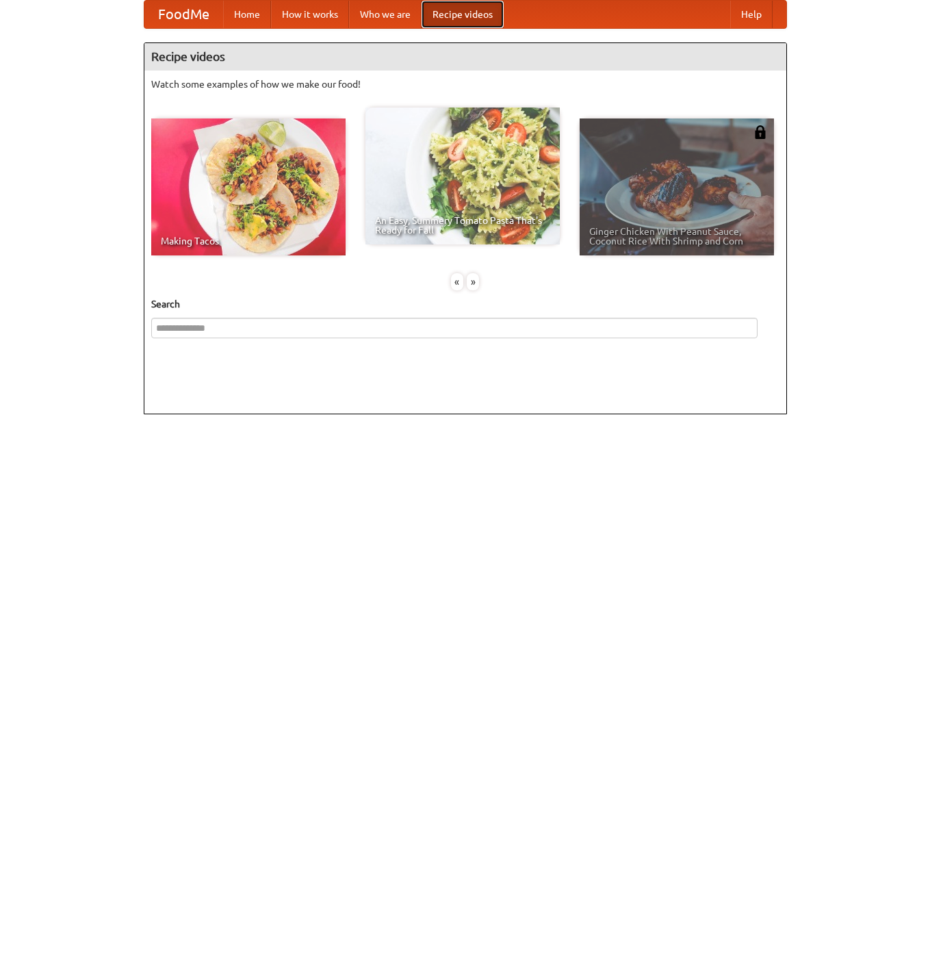 Image resolution: width=930 pixels, height=969 pixels. Describe the element at coordinates (465, 304) in the screenshot. I see `h5: Search` at that location.